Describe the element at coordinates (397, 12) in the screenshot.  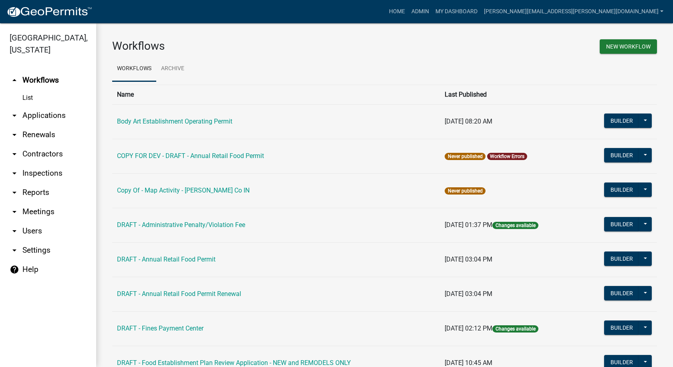
I see `a: Home` at that location.